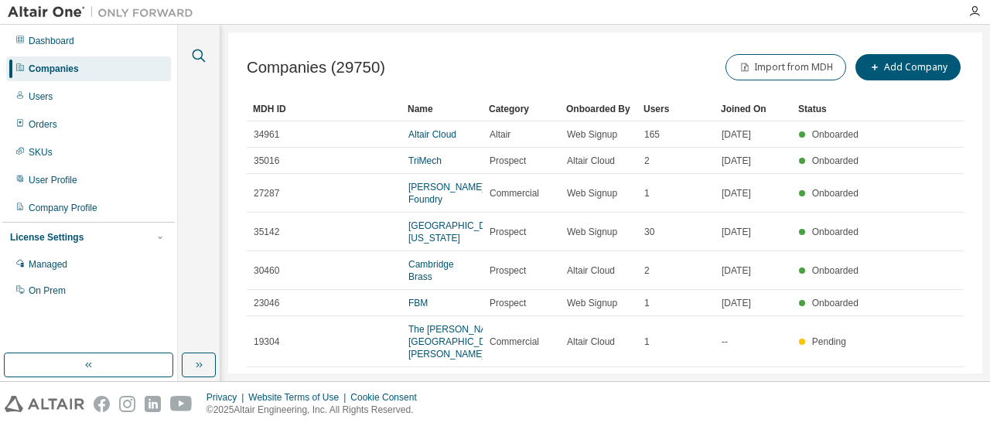  I want to click on div: Onboarded By, so click(599, 109).